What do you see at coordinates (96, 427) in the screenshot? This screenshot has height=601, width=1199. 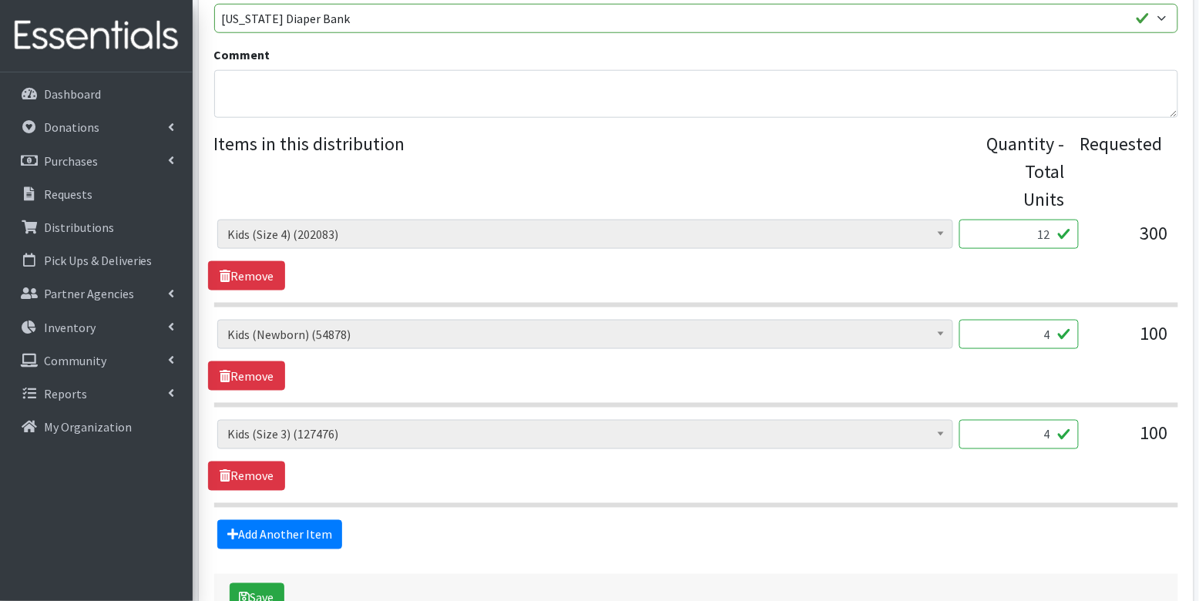 I see `a: My Organization` at bounding box center [96, 427].